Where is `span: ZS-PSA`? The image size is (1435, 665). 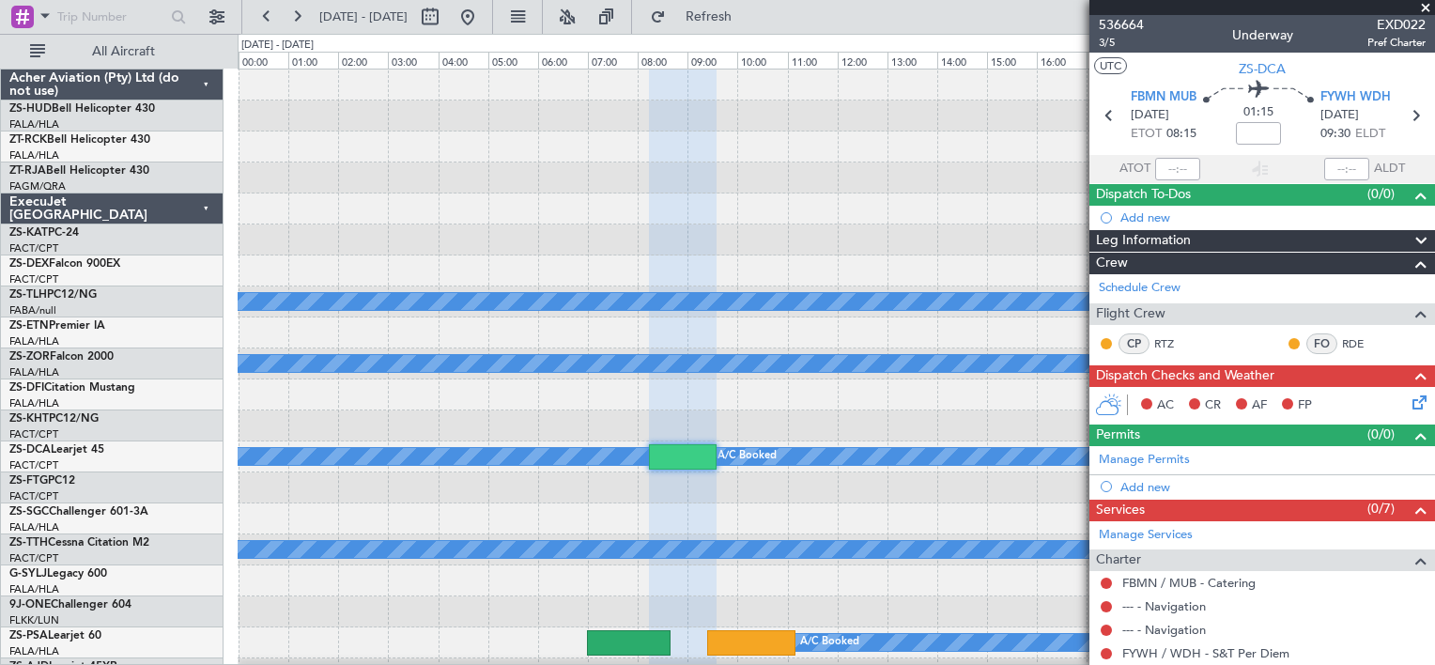 span: ZS-PSA is located at coordinates (28, 636).